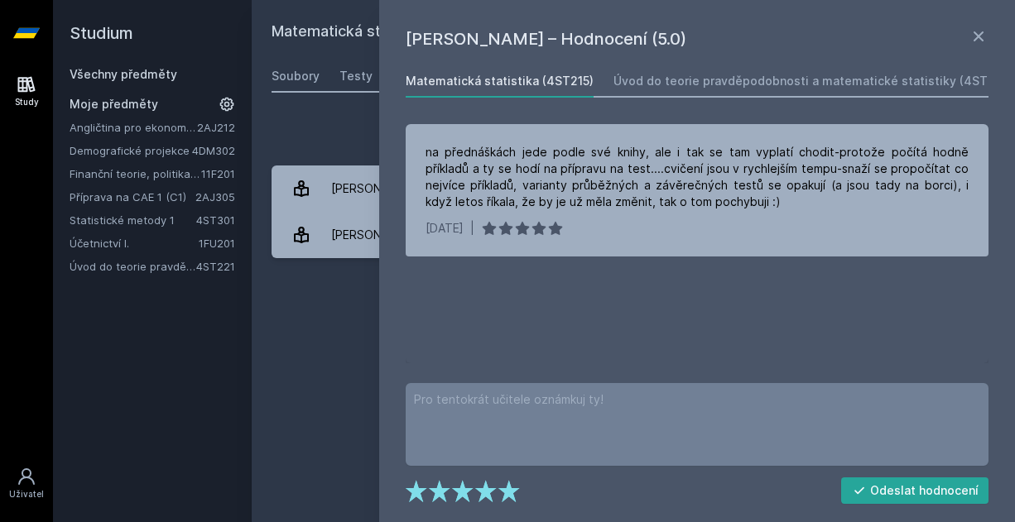  Describe the element at coordinates (697, 177) in the screenshot. I see `div: na přednáškách jede podle své knihy, ale i tak se tam vyplatí chodit-protože počítá hodně příklad...` at that location.